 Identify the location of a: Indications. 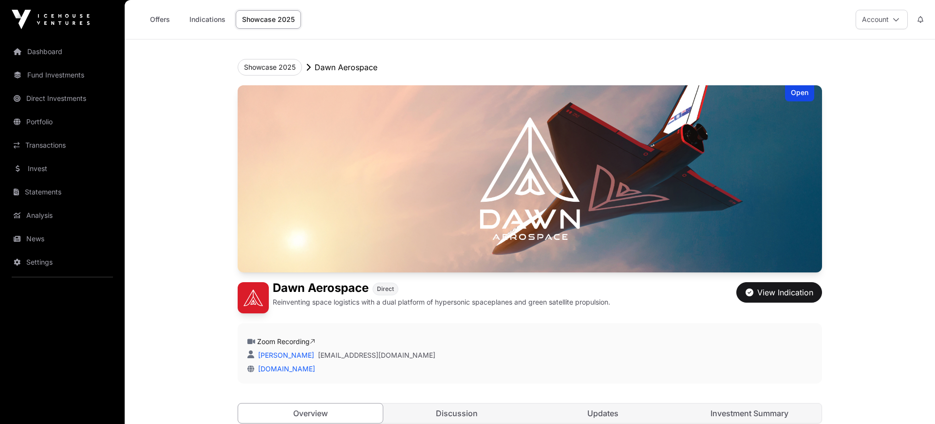
(207, 19).